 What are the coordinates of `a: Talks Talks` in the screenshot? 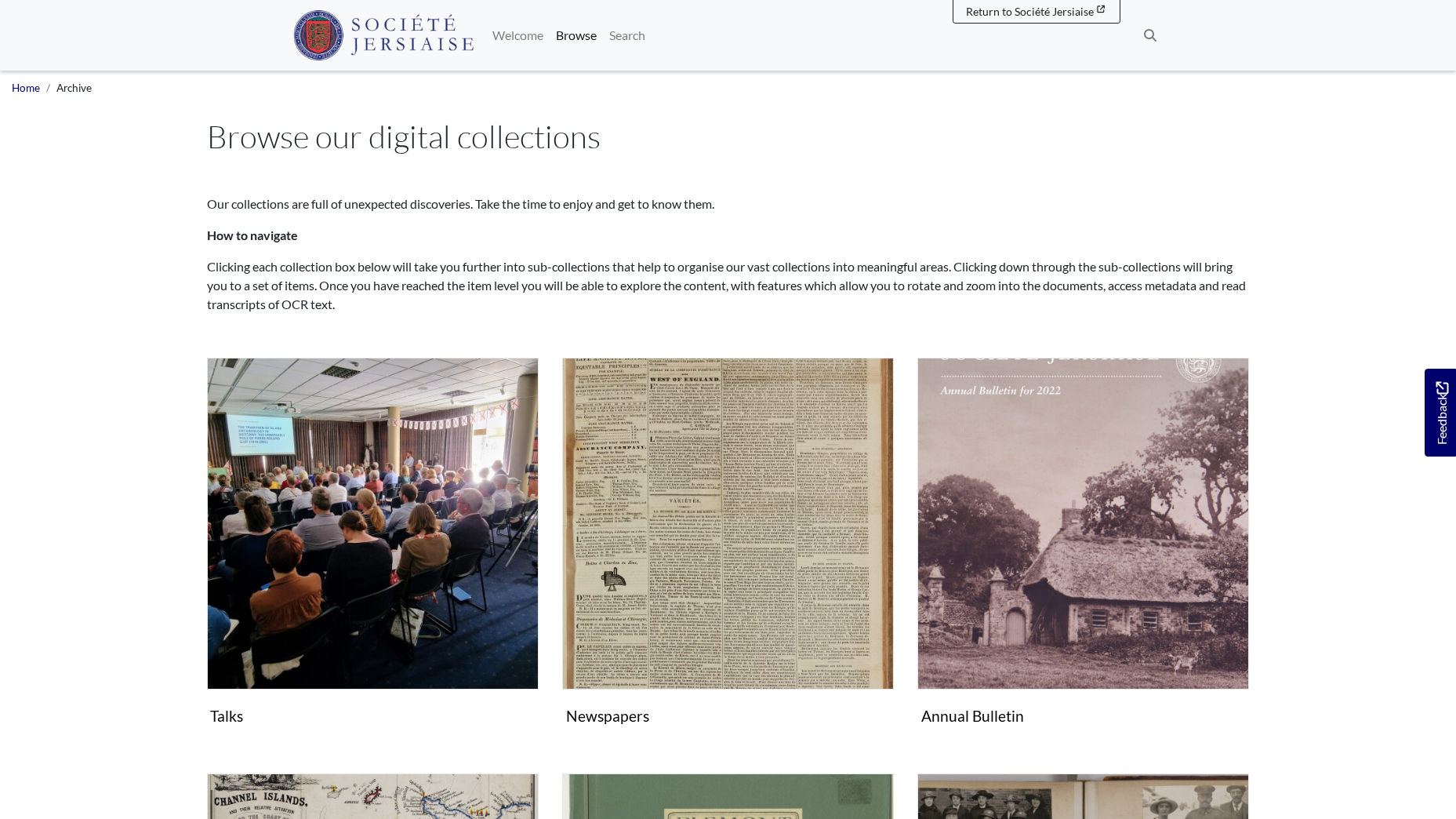 It's located at (373, 544).